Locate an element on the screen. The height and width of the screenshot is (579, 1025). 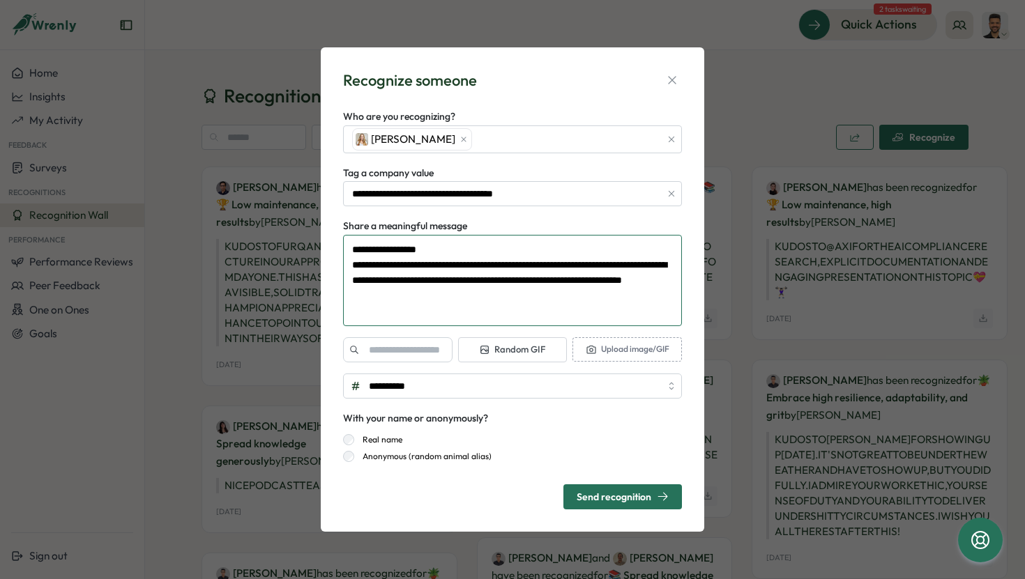
label: Who are you recognizing? is located at coordinates (399, 117).